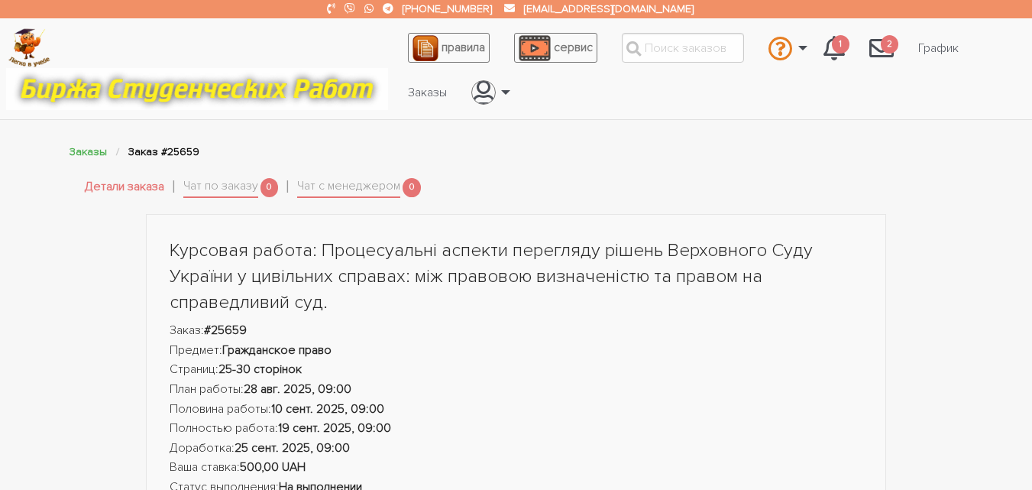  What do you see at coordinates (516, 448) in the screenshot?
I see `li: Доработка:` at bounding box center [516, 448].